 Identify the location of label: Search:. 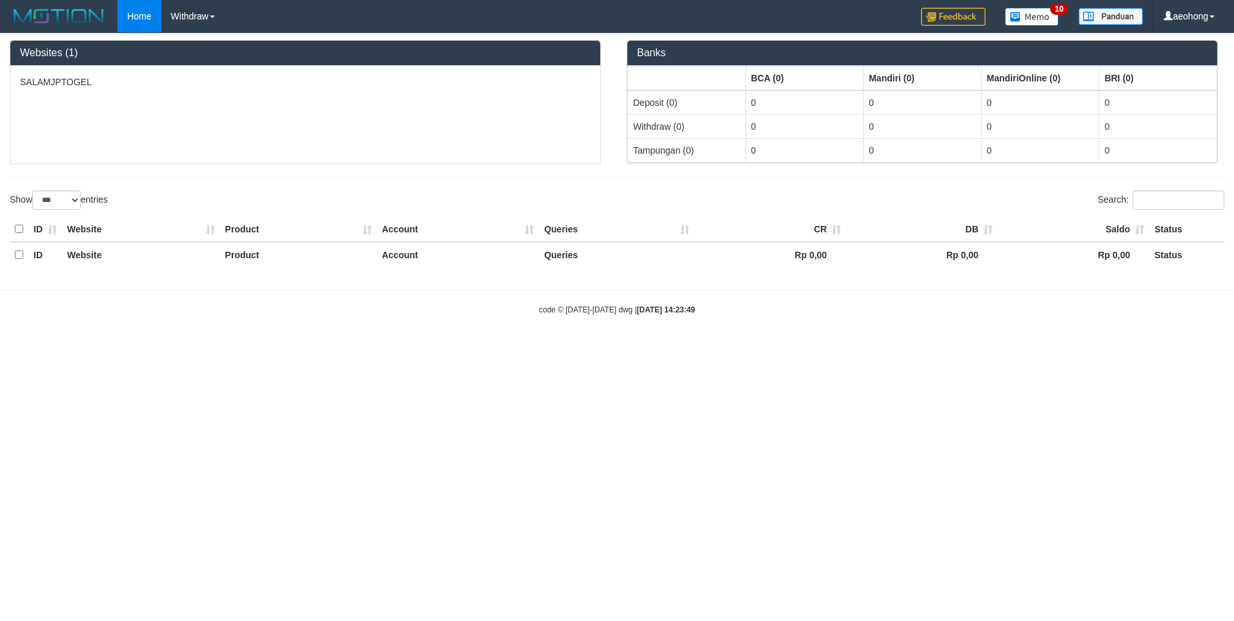
(1161, 200).